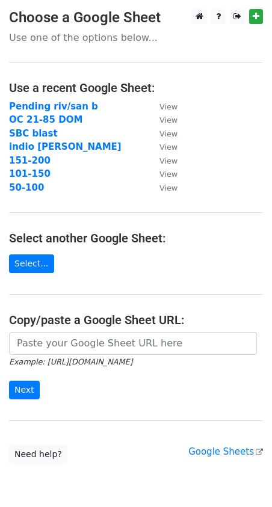 The width and height of the screenshot is (272, 507). Describe the element at coordinates (29, 161) in the screenshot. I see `a: 151-200` at that location.